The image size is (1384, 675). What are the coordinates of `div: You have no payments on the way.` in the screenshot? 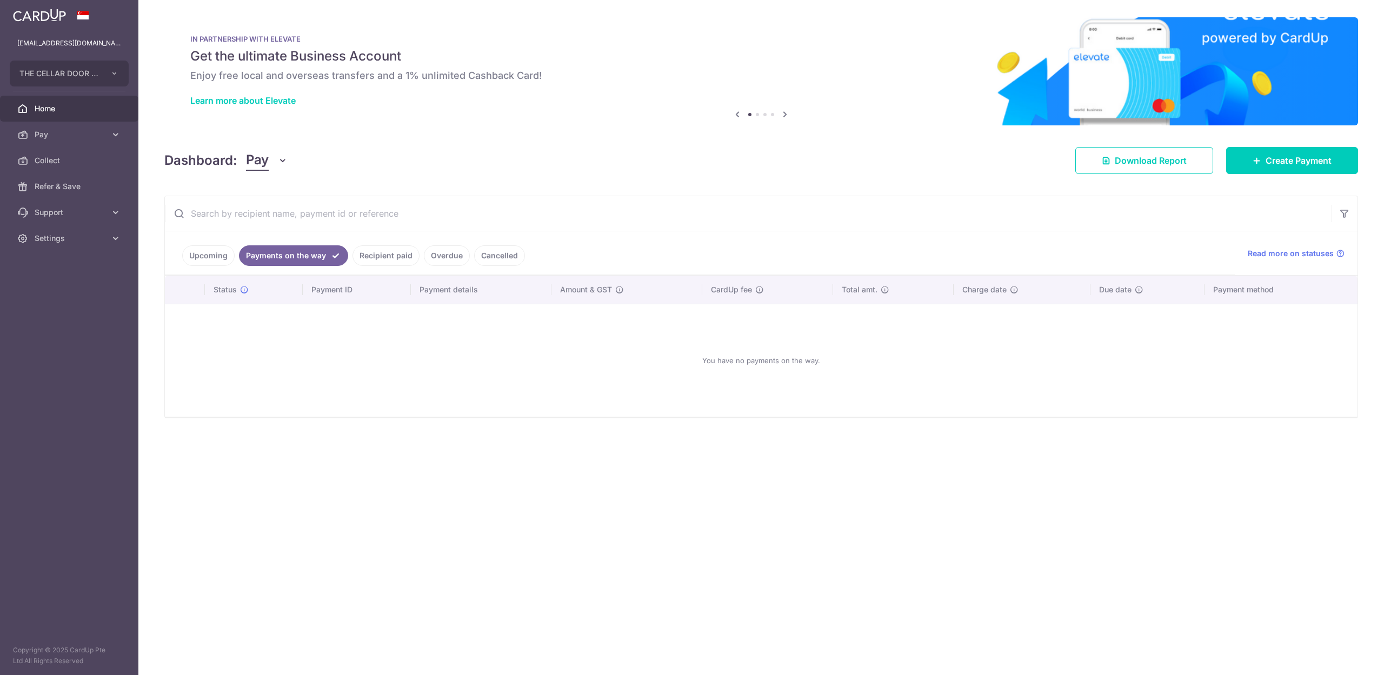 It's located at (761, 361).